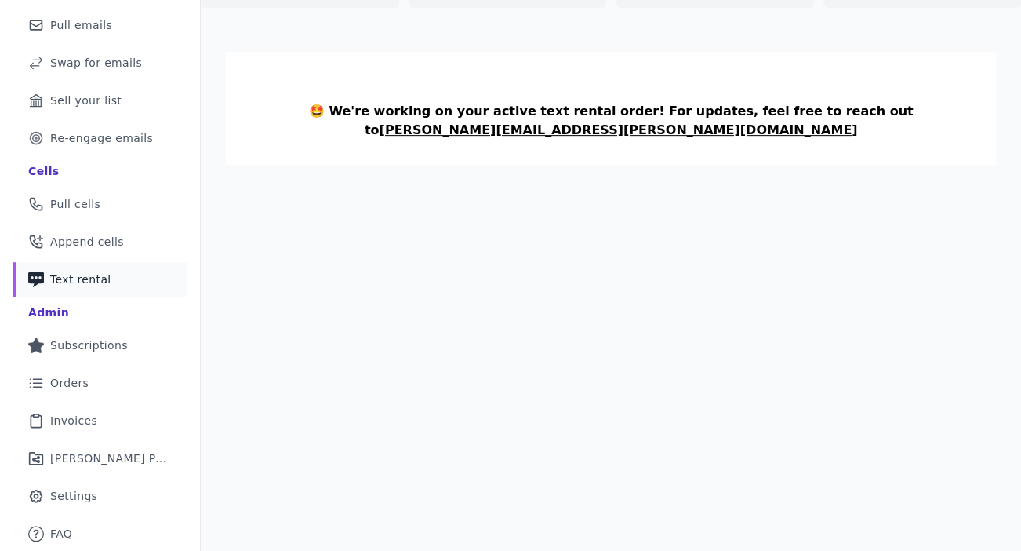 The width and height of the screenshot is (1021, 551). Describe the element at coordinates (100, 279) in the screenshot. I see `a: Text rental` at that location.